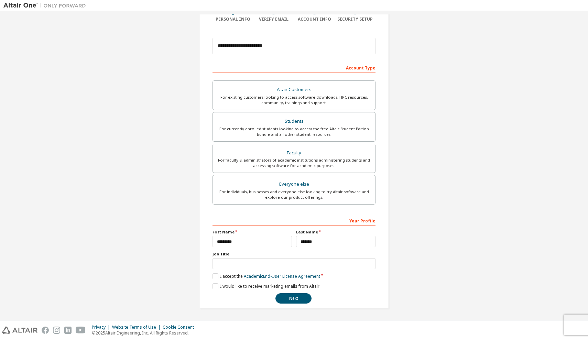 The height and width of the screenshot is (340, 588). Describe the element at coordinates (294, 184) in the screenshot. I see `div: Everyone else` at that location.